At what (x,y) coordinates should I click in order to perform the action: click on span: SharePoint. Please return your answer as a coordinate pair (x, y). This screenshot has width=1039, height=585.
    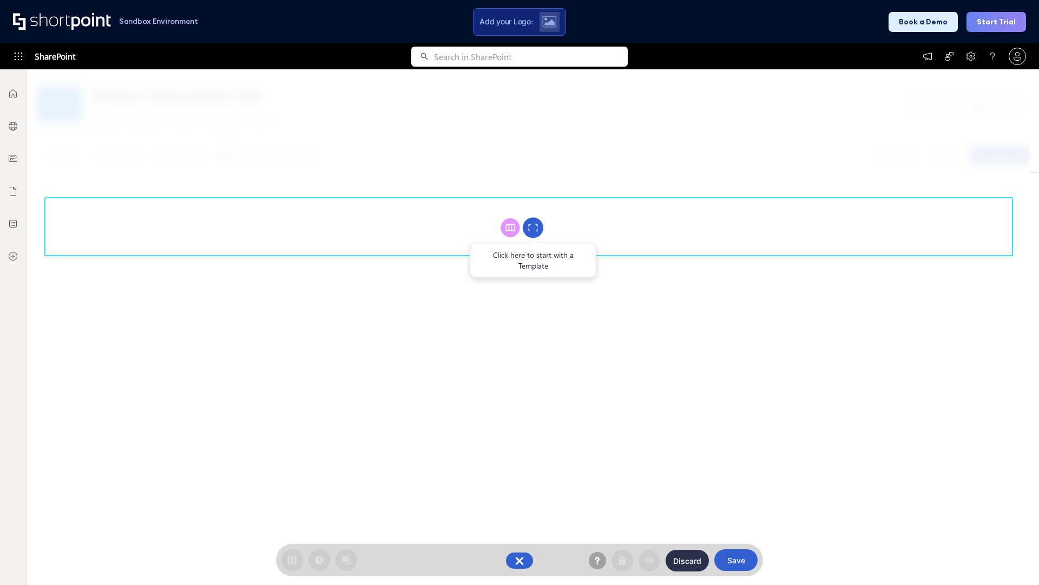
    Looking at the image, I should click on (55, 56).